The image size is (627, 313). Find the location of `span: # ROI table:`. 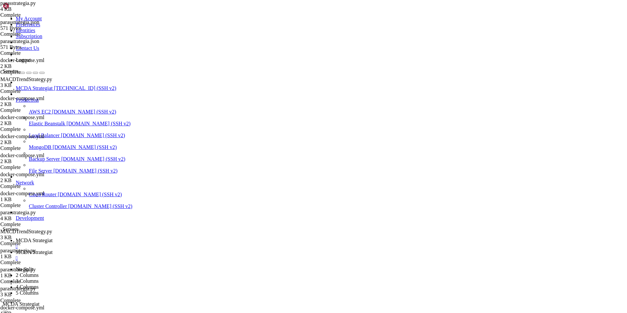

span: # ROI table: is located at coordinates (20, 76).